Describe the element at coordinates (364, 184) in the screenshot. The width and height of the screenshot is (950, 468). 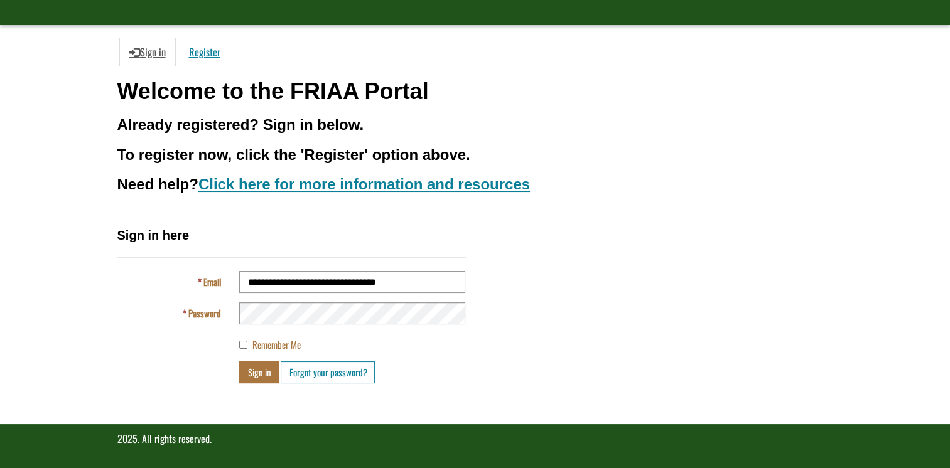
I see `a: Click here for more information and resources` at that location.